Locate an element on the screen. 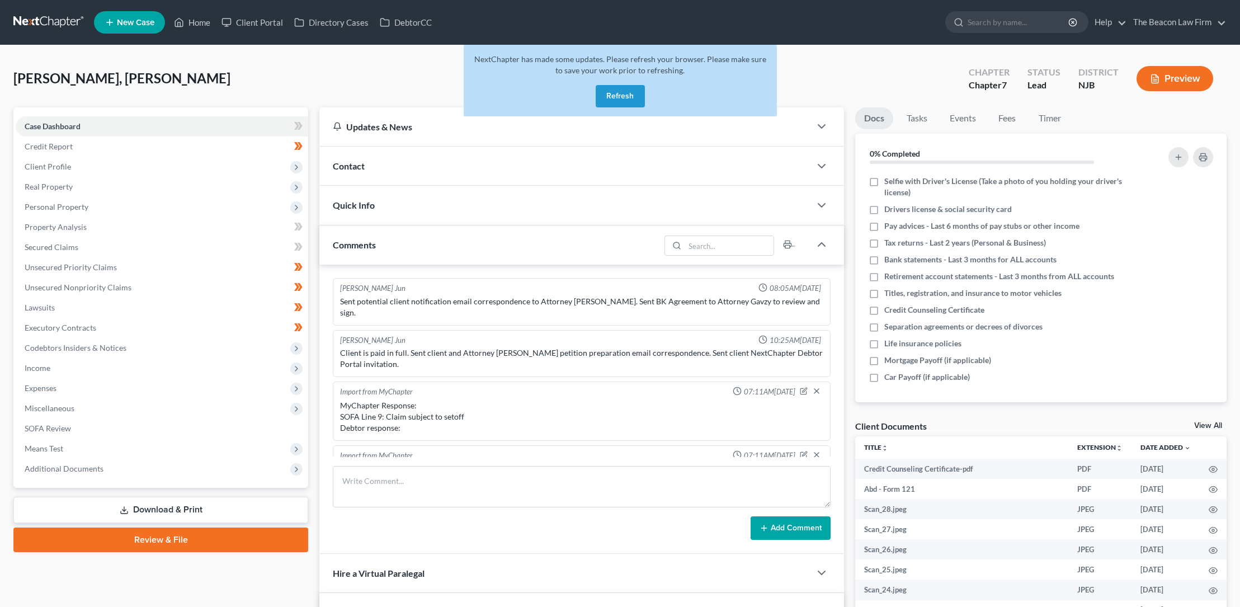  span: Car Payoff (if applicable) is located at coordinates (927, 377).